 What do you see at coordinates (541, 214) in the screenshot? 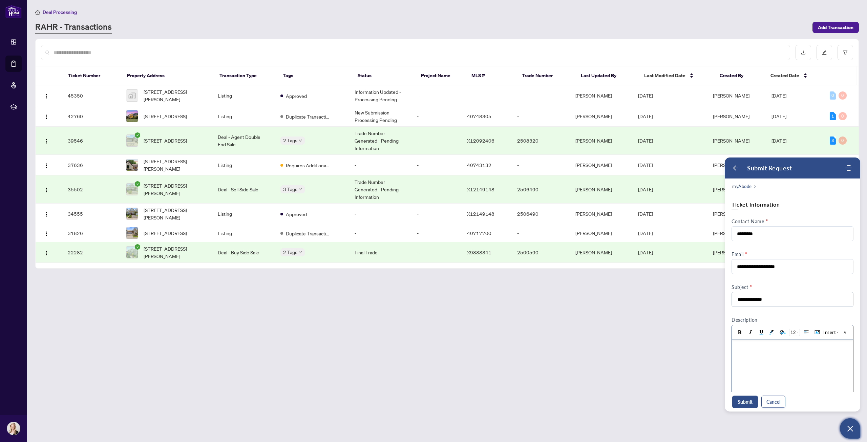
I see `td: 2506490` at bounding box center [541, 214].